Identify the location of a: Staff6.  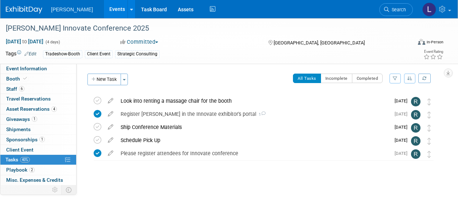
(38, 89).